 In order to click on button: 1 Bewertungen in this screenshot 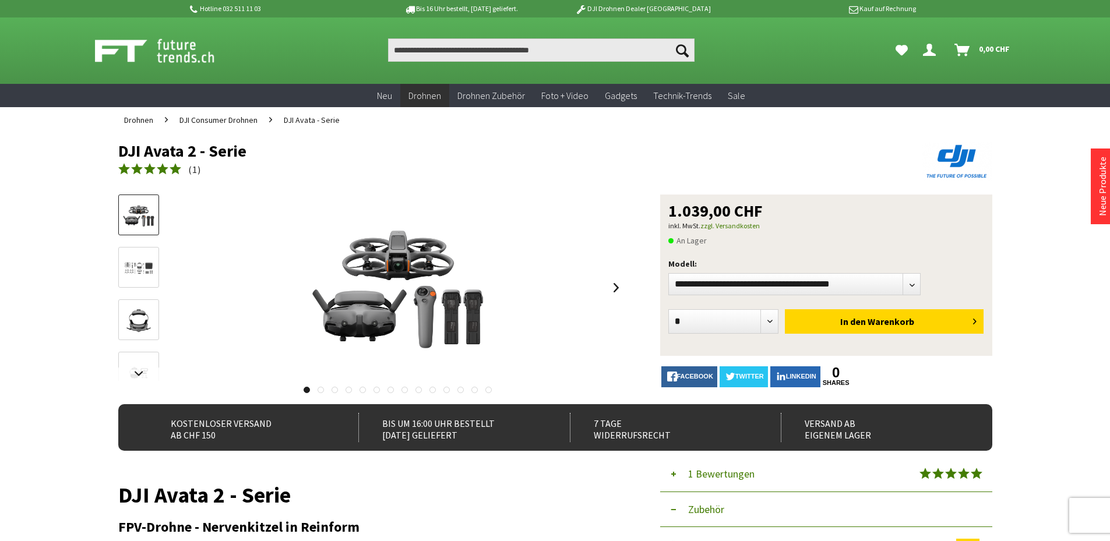, I will do `click(826, 474)`.